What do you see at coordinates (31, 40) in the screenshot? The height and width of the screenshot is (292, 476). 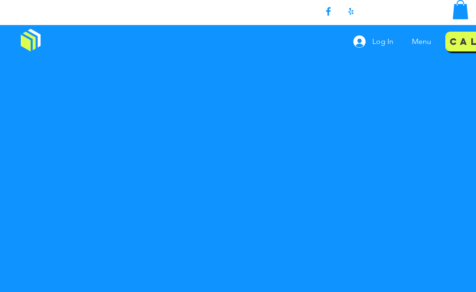 I see `img: Window Cleaning Budds, Affordable window cleaning services near me in Los Angeles` at bounding box center [31, 40].